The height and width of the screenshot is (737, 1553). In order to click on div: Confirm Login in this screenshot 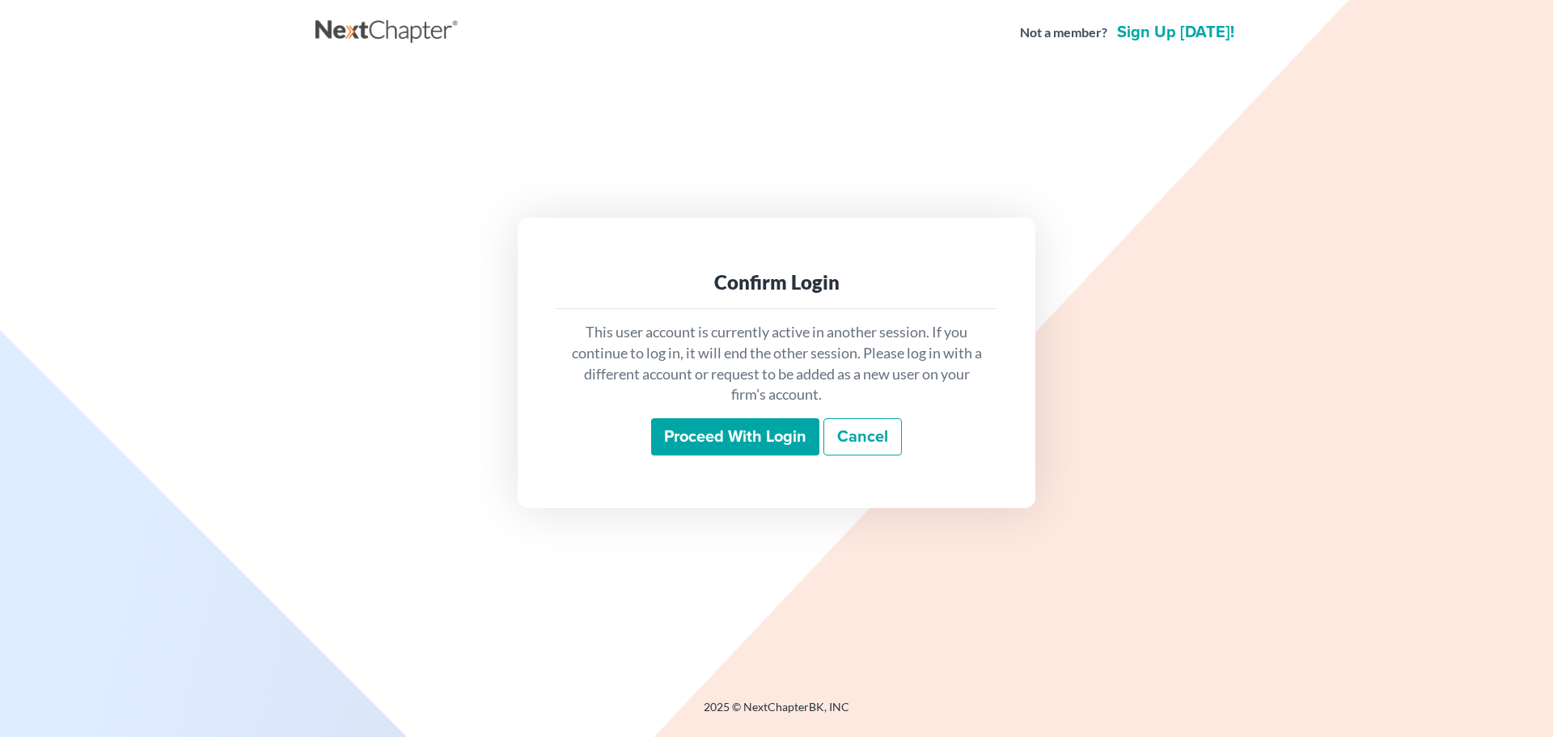, I will do `click(776, 282)`.